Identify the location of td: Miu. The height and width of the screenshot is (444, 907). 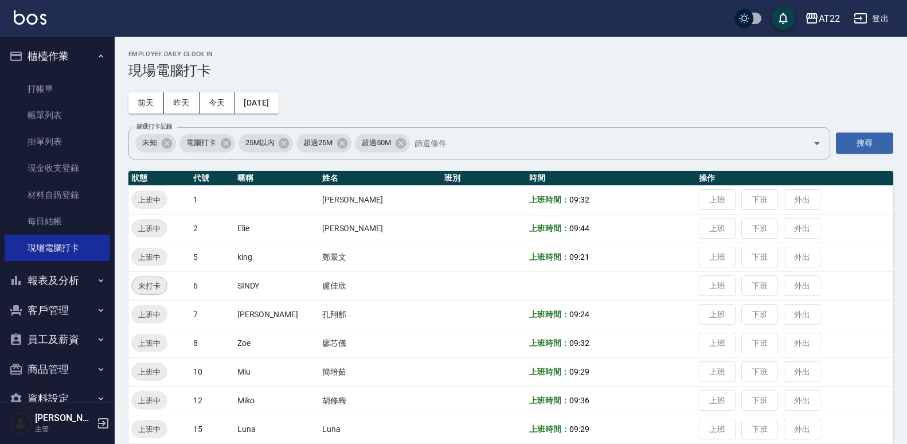
(277, 371).